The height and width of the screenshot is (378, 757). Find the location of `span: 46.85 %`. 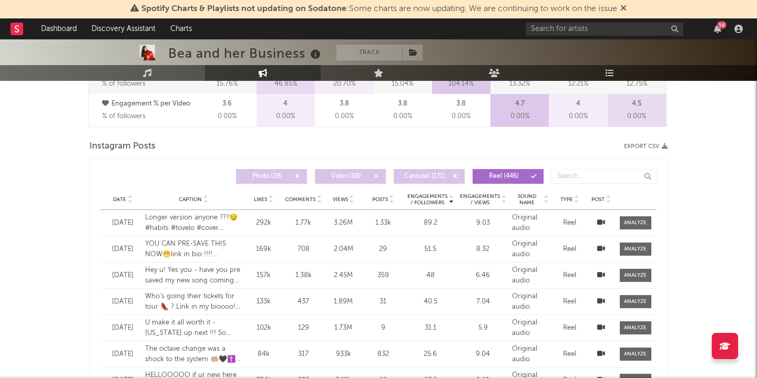

span: 46.85 % is located at coordinates (285, 84).